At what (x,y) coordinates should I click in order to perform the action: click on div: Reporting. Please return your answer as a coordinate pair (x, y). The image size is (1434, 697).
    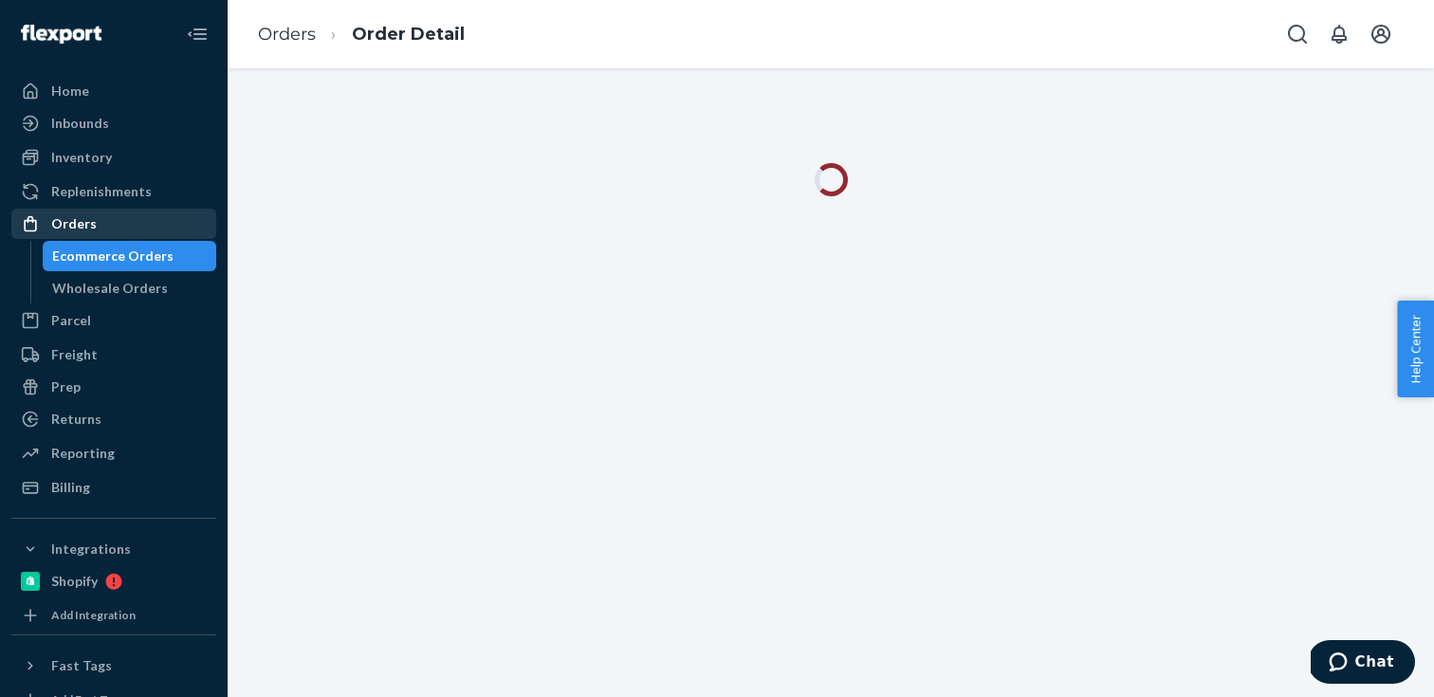
    Looking at the image, I should click on (83, 453).